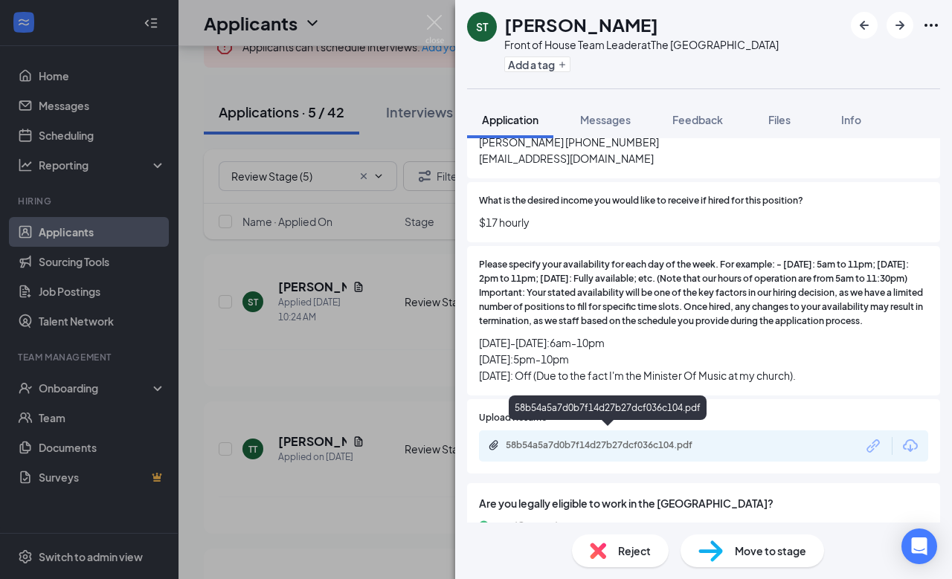 Image resolution: width=952 pixels, height=579 pixels. What do you see at coordinates (910, 446) in the screenshot?
I see `svg: Download` at bounding box center [910, 446].